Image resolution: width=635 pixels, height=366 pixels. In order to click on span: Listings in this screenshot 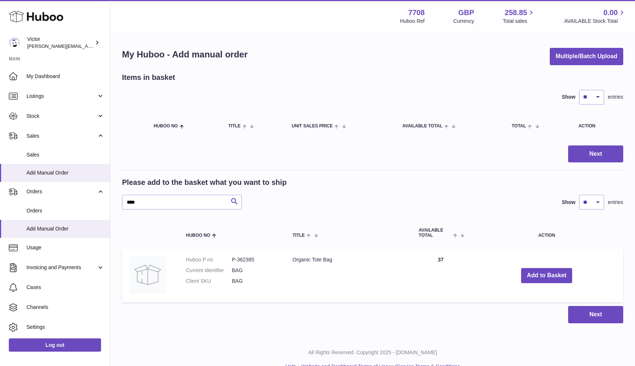, I will do `click(61, 96)`.